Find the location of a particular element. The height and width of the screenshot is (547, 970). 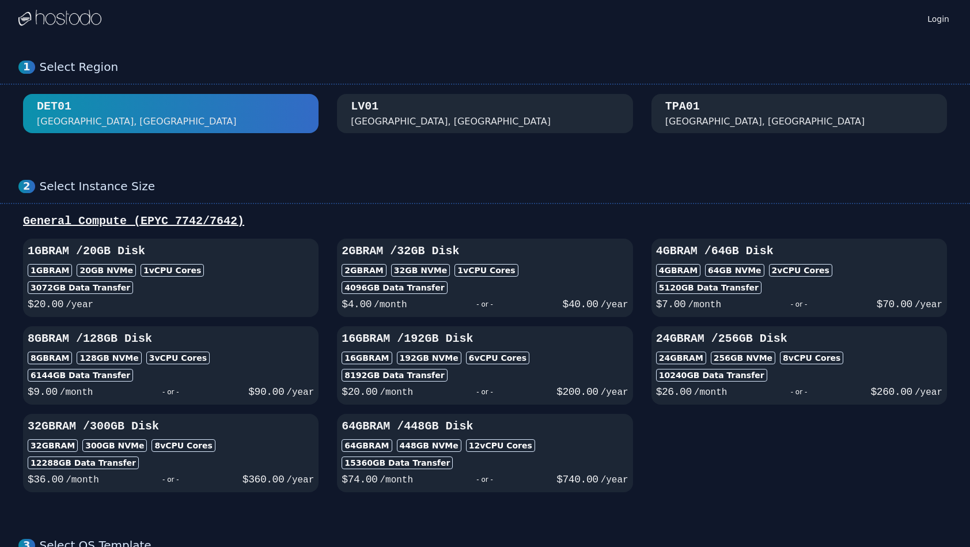

img: Logo is located at coordinates (60, 18).